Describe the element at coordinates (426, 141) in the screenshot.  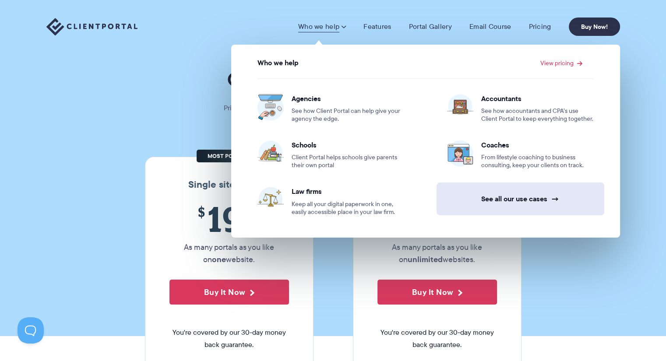
I see `ul: Who we help` at that location.